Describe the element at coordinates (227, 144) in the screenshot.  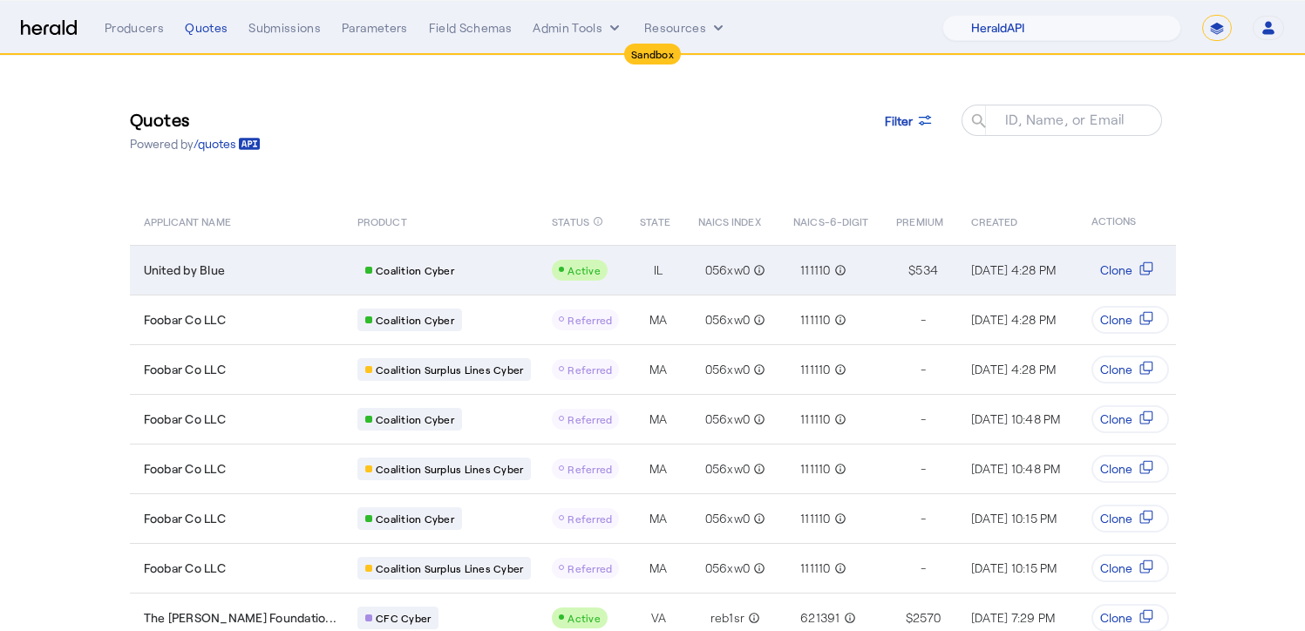
I see `a: /quotes` at that location.